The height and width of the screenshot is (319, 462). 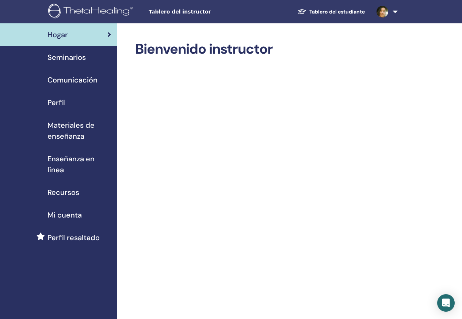 What do you see at coordinates (79, 131) in the screenshot?
I see `span: Materiales de enseñanza` at bounding box center [79, 131].